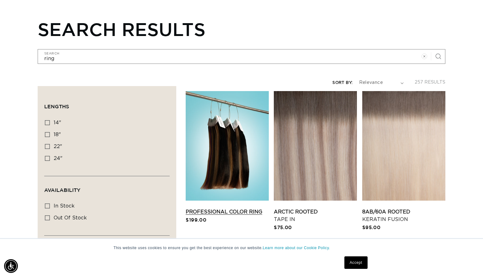 This screenshot has height=277, width=483. I want to click on span: 24", so click(58, 159).